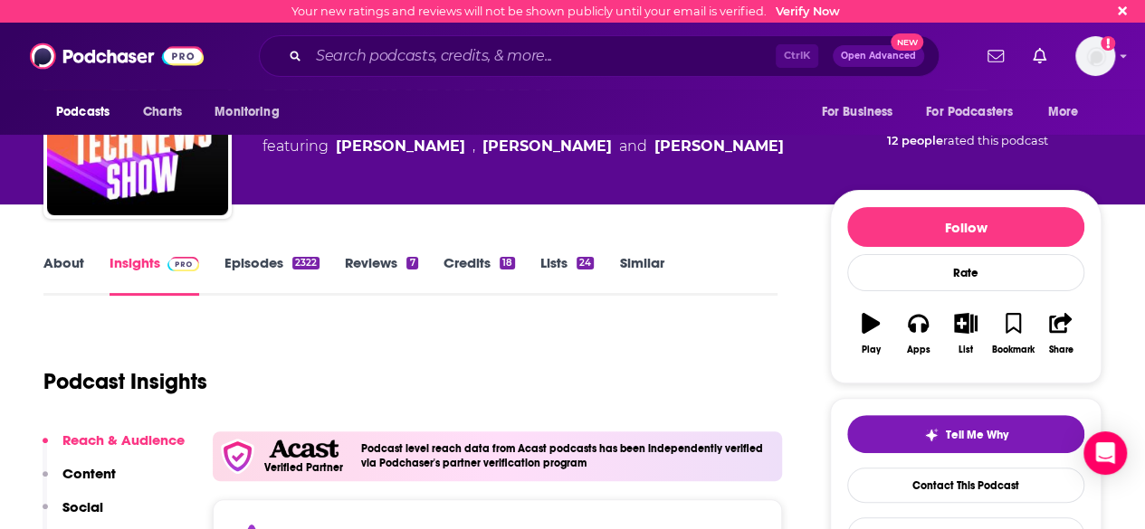  What do you see at coordinates (1095, 56) in the screenshot?
I see `button: Show profile menu` at bounding box center [1095, 56].